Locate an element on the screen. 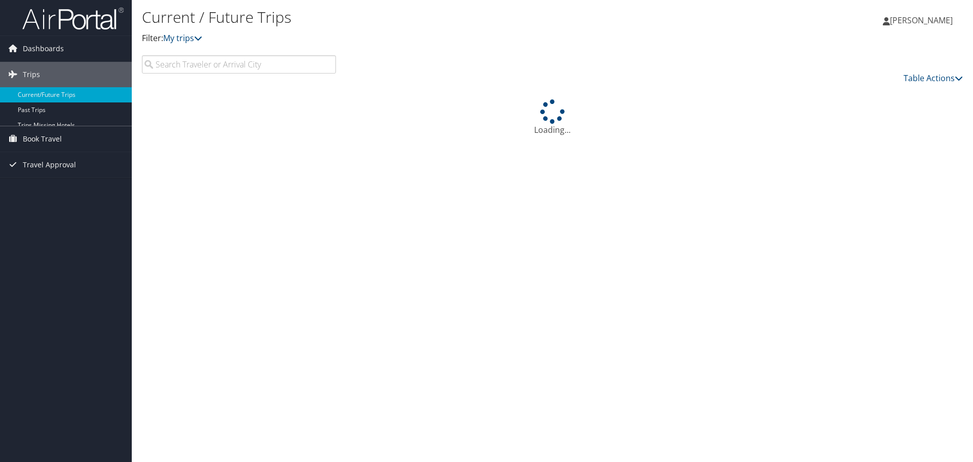 The image size is (973, 462). span: Book Travel is located at coordinates (42, 139).